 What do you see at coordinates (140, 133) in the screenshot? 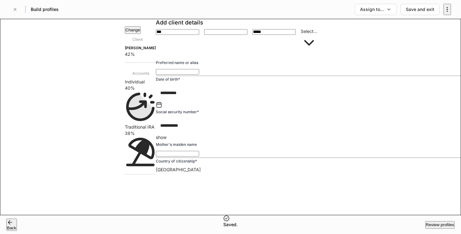
I see `p: 38%` at bounding box center [140, 133].